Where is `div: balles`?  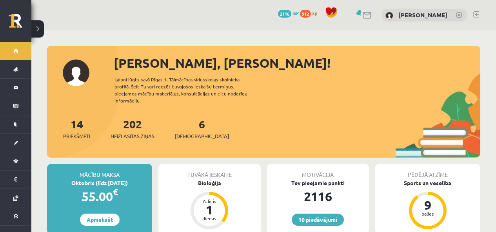 div: balles is located at coordinates (428, 214).